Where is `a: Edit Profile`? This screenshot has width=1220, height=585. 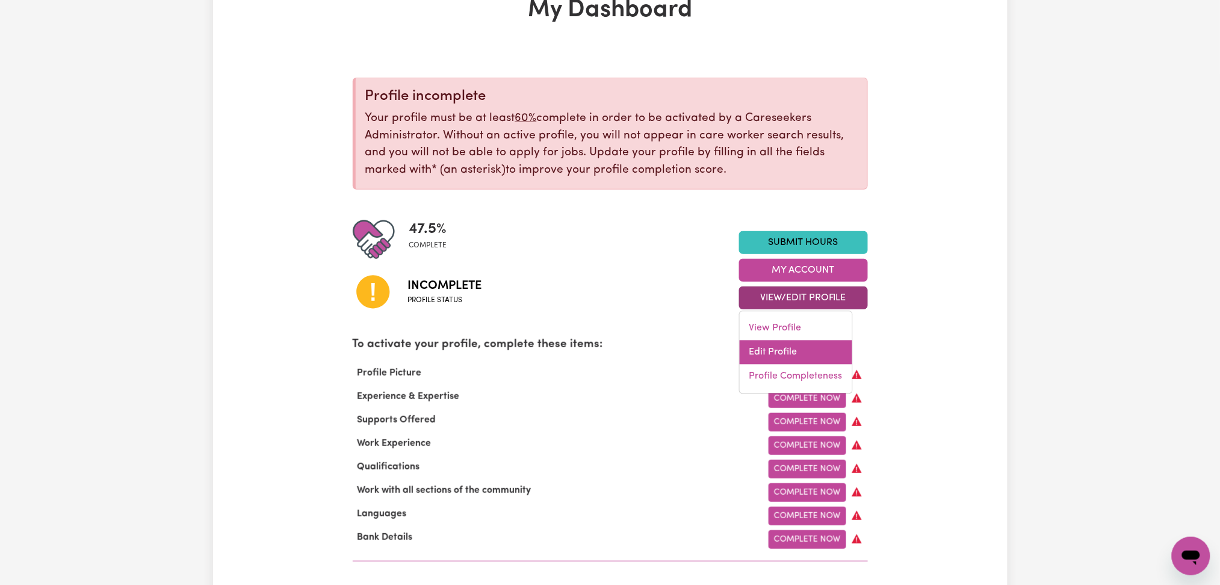 a: Edit Profile is located at coordinates (796, 353).